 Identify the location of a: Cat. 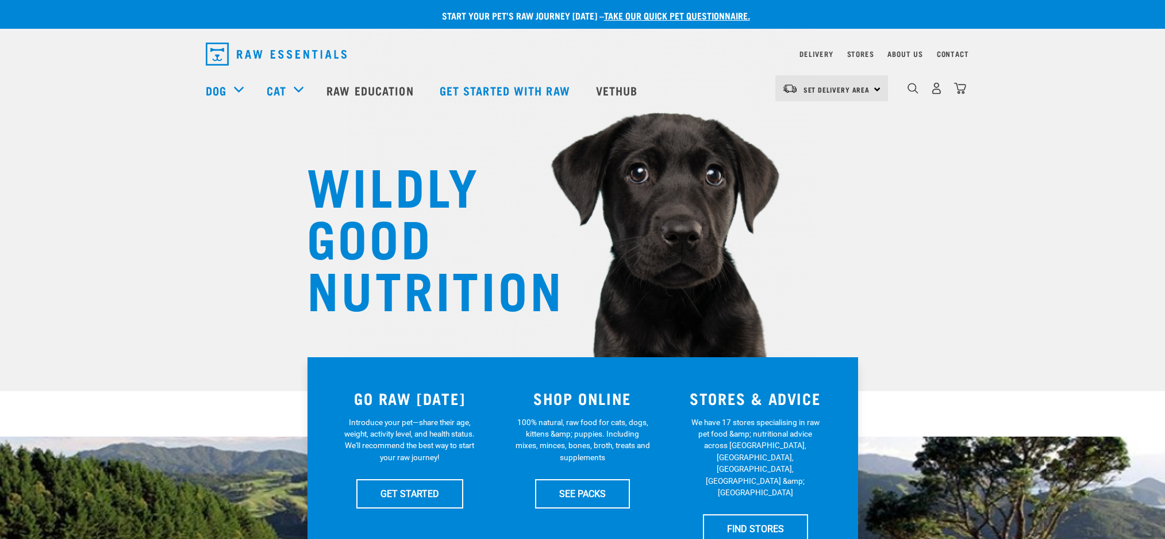
(276, 90).